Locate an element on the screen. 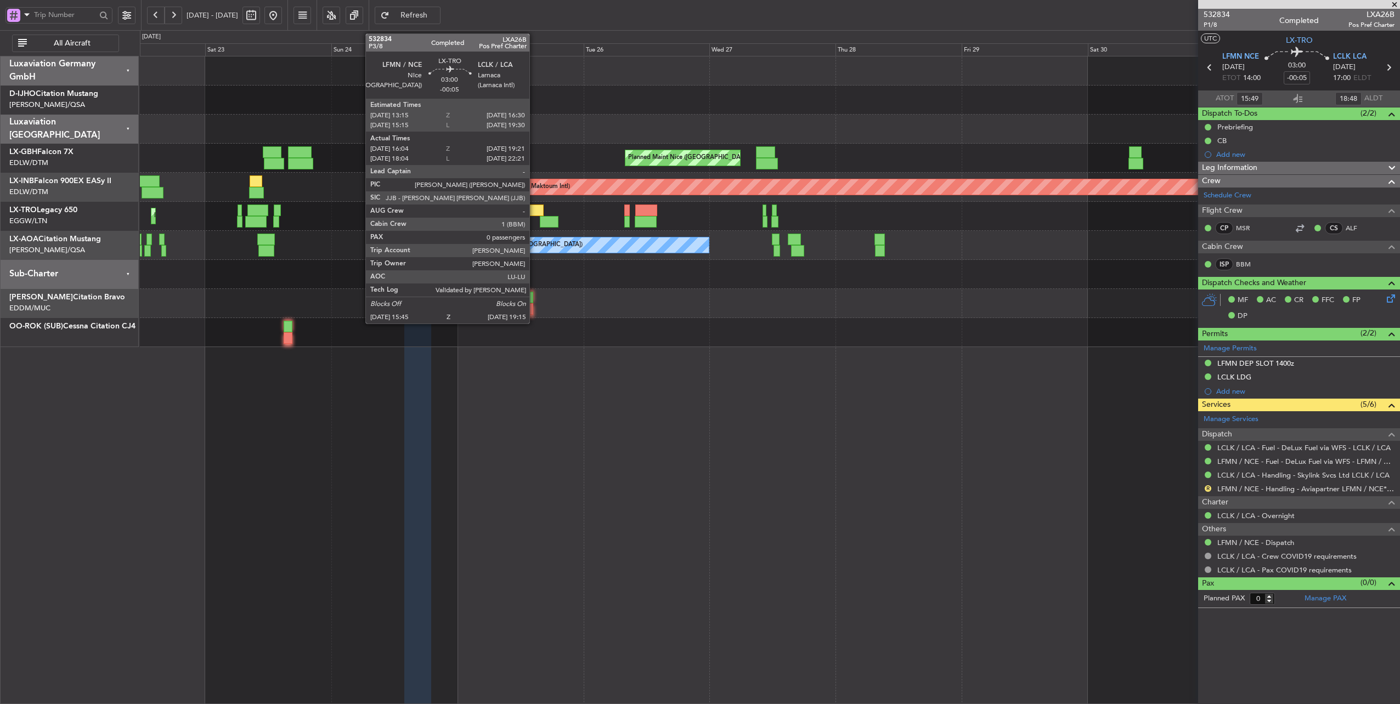 The width and height of the screenshot is (1400, 704). button: UTC is located at coordinates (1210, 38).